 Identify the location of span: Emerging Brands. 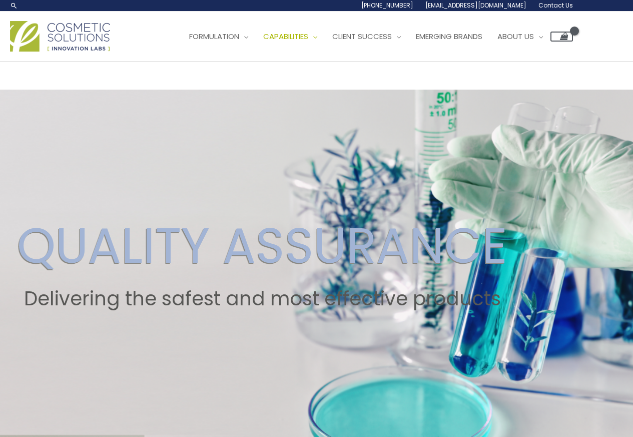
(449, 36).